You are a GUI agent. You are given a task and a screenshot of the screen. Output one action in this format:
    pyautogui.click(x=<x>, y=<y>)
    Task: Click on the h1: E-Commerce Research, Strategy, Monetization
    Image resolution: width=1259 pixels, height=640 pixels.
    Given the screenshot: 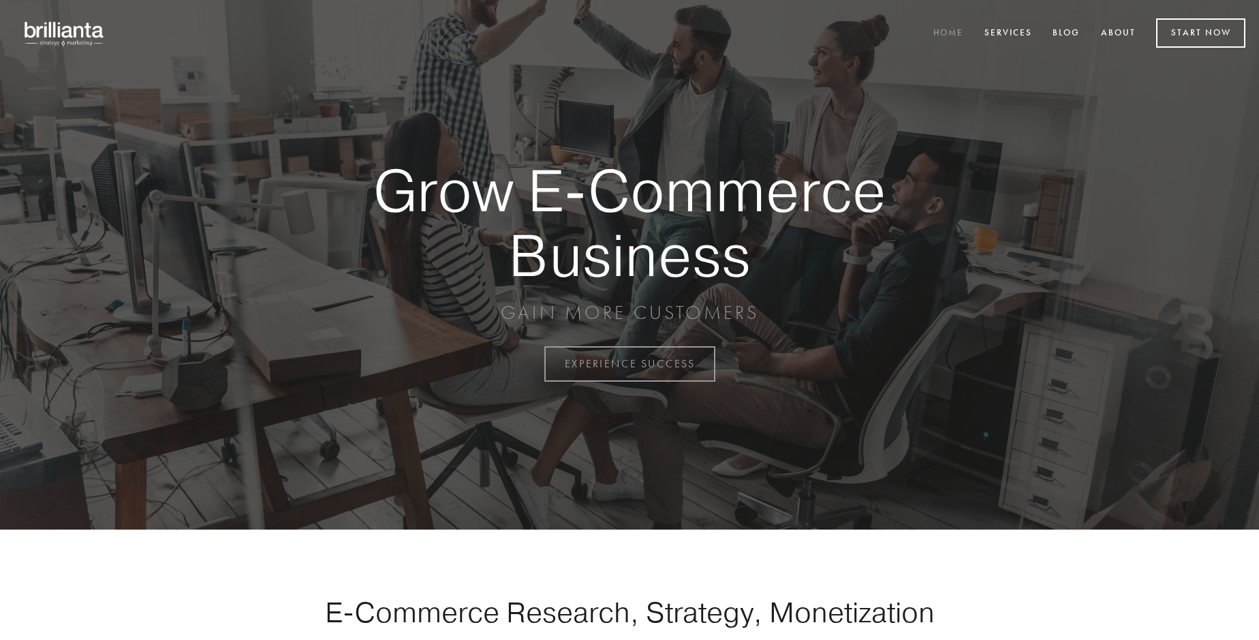 What is the action you would take?
    pyautogui.click(x=629, y=612)
    